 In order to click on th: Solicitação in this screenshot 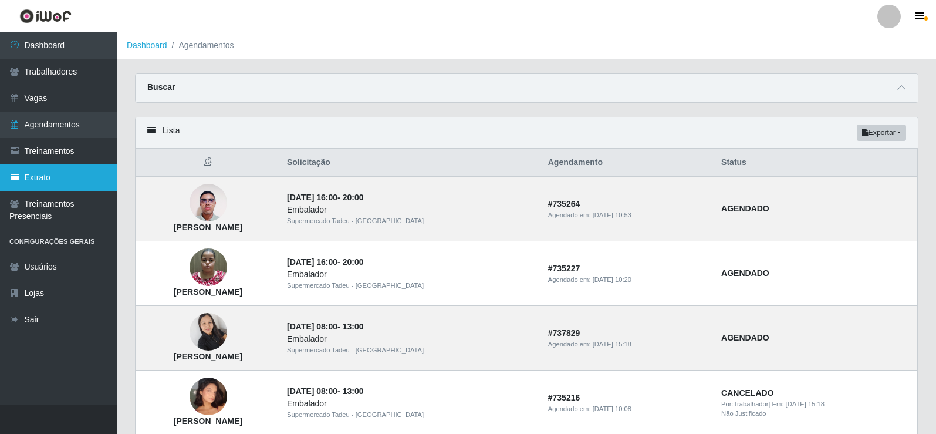, I will do `click(410, 163)`.